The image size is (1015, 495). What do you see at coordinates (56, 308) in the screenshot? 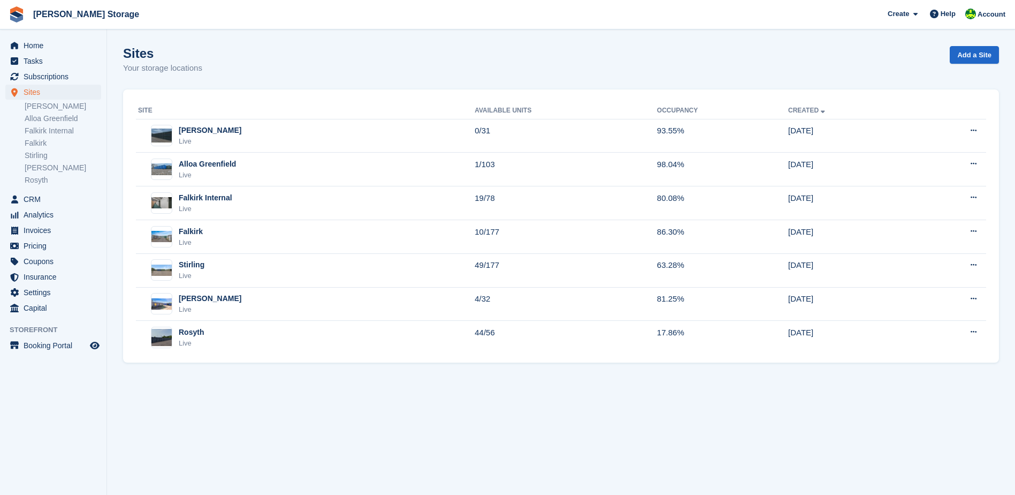
I see `span: Capital` at bounding box center [56, 308].